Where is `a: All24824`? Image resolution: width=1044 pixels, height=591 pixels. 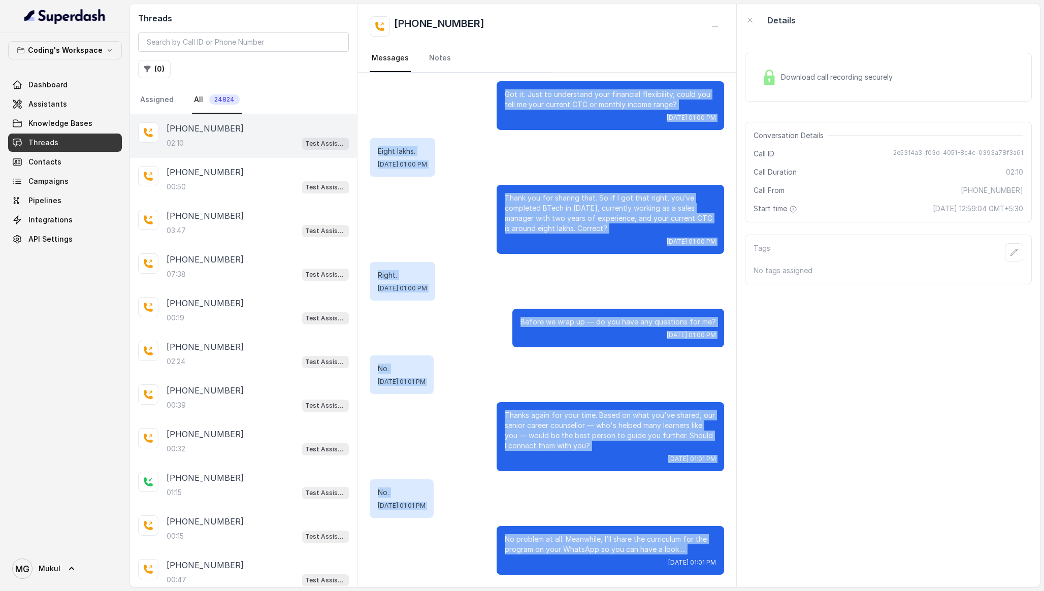 a: All24824 is located at coordinates (217, 100).